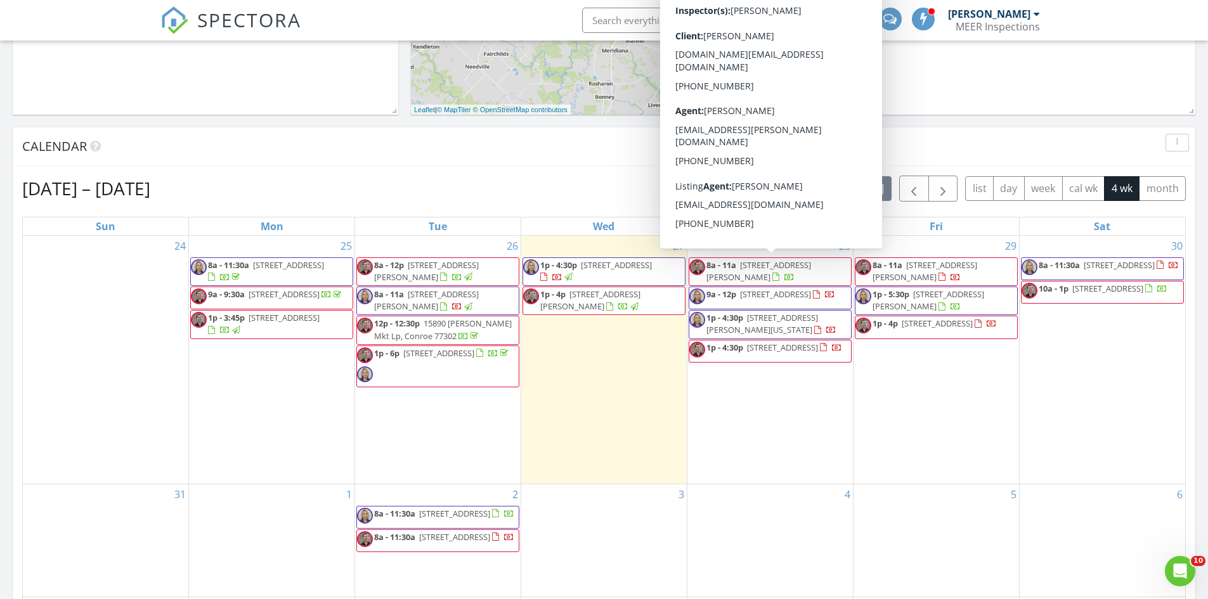 This screenshot has width=1208, height=599. What do you see at coordinates (226, 294) in the screenshot?
I see `span: 9a - 9:30a` at bounding box center [226, 294].